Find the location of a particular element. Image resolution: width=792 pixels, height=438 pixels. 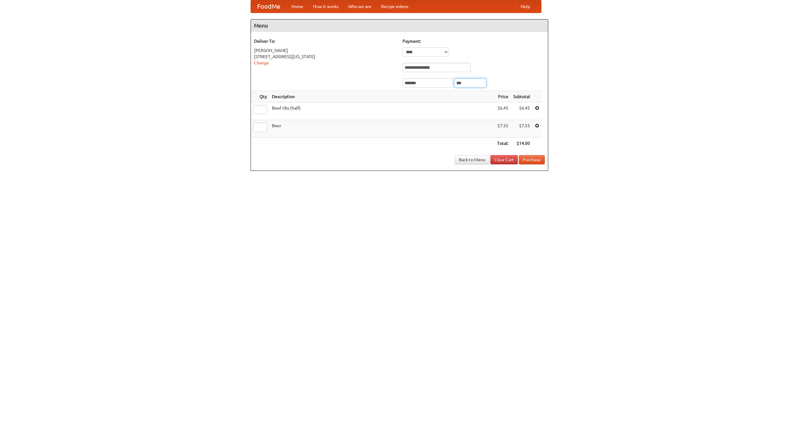

button: Purchase is located at coordinates (532, 160).